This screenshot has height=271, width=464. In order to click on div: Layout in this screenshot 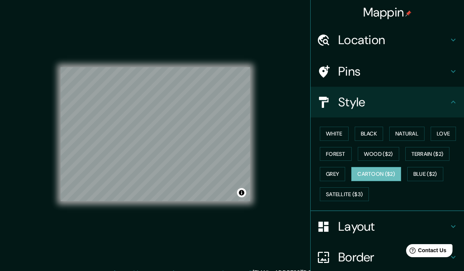, I will do `click(387, 226)`.